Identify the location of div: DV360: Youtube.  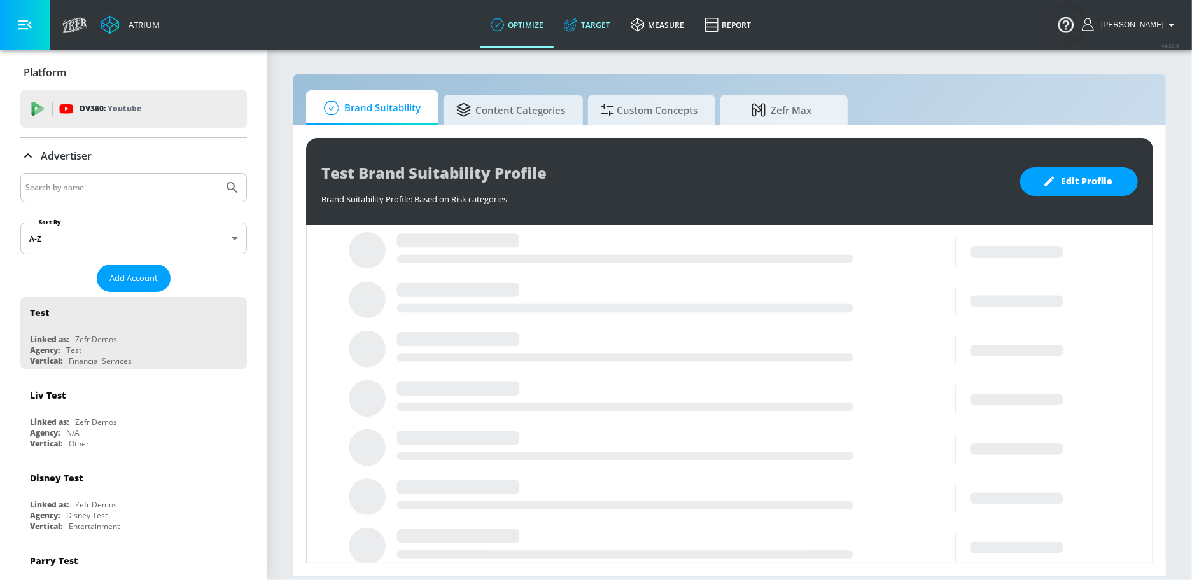
(134, 109).